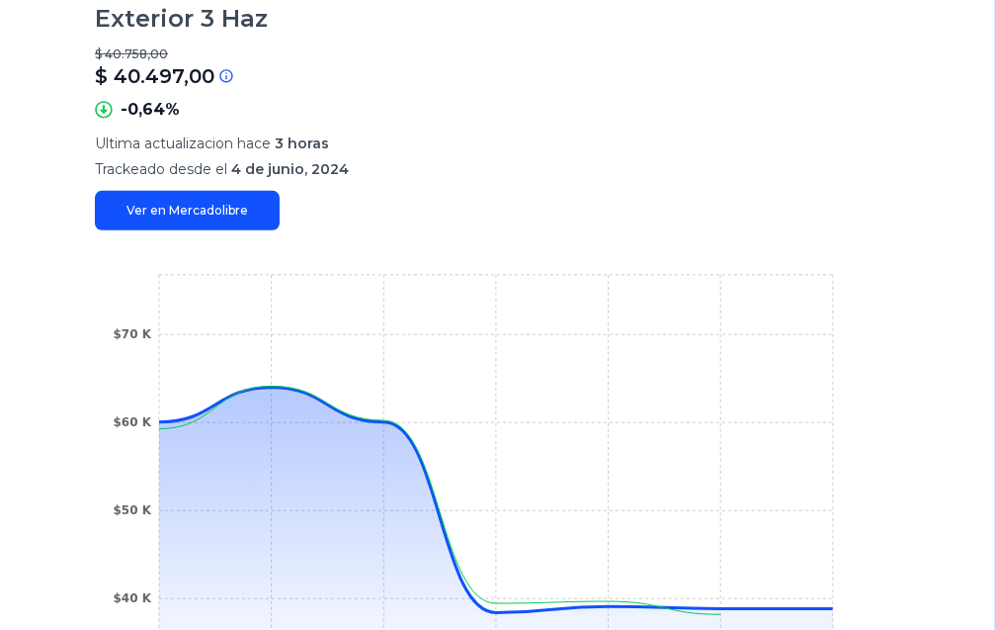 The image size is (995, 630). I want to click on span: Ultima actualizacion hace, so click(183, 143).